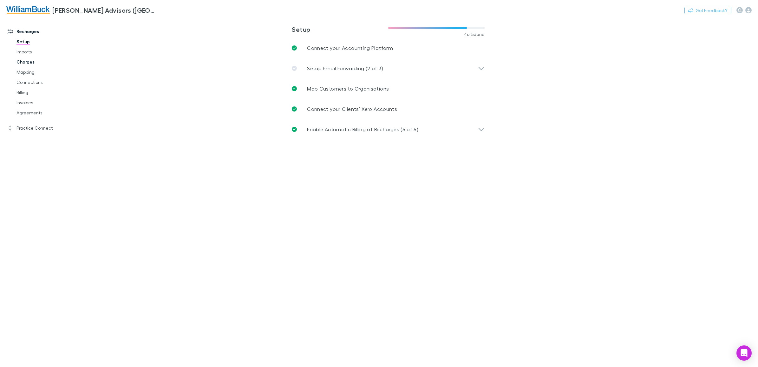  What do you see at coordinates (388, 48) in the screenshot?
I see `a: Connect your Accounting Platform` at bounding box center [388, 48].